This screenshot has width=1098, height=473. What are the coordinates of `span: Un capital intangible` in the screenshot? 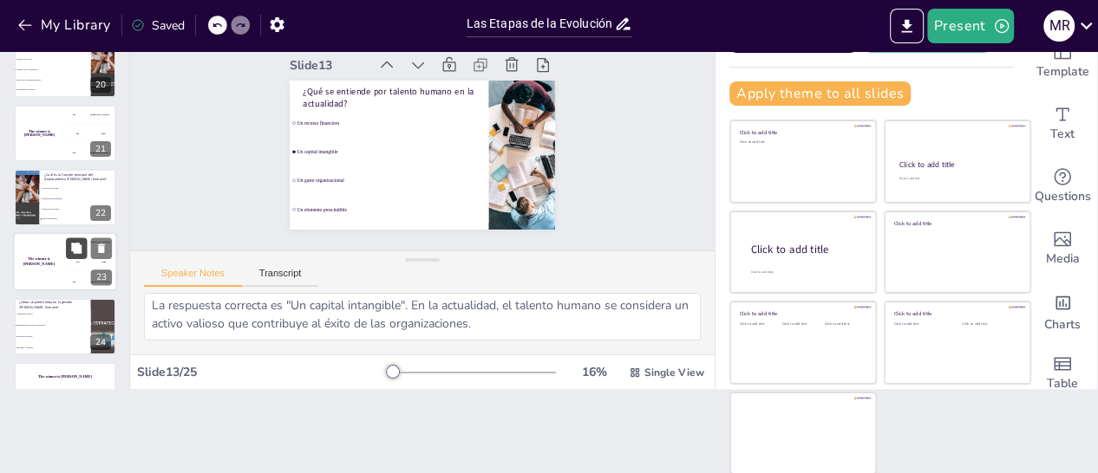 It's located at (390, 148).